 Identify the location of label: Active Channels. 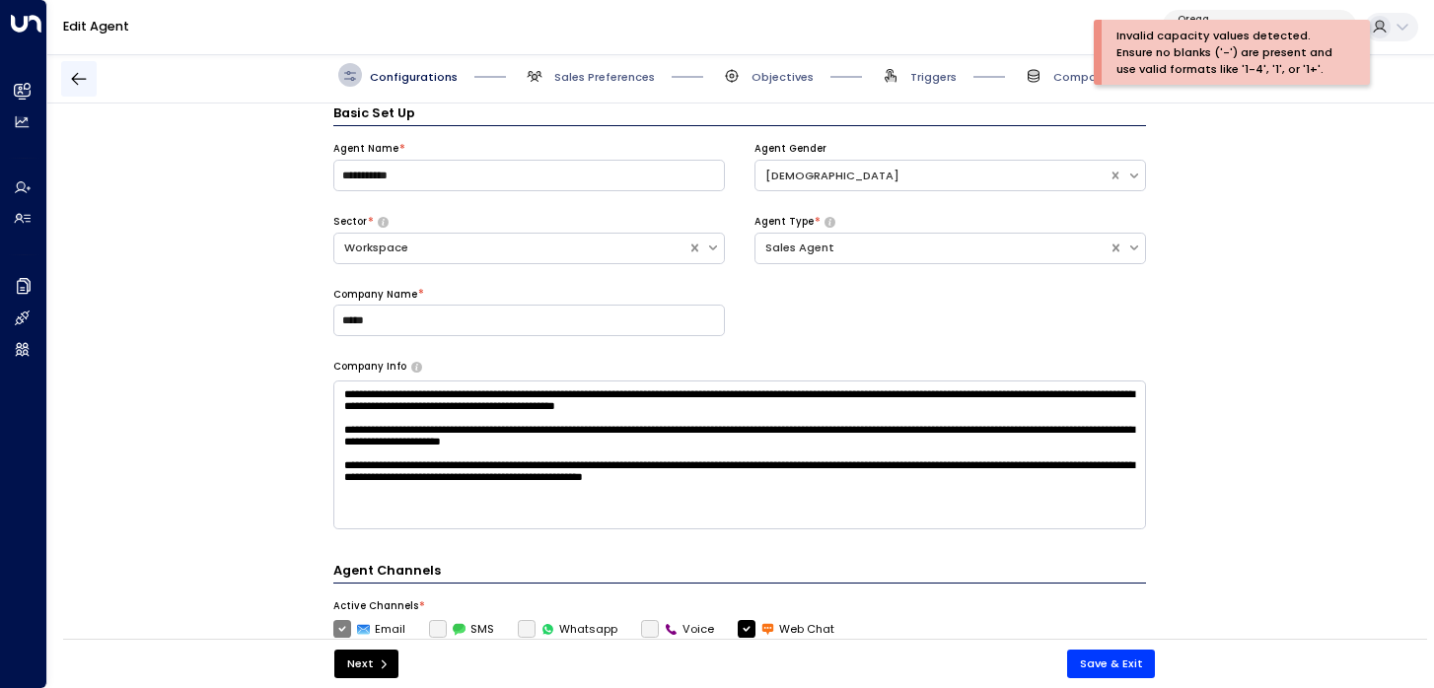
(376, 606).